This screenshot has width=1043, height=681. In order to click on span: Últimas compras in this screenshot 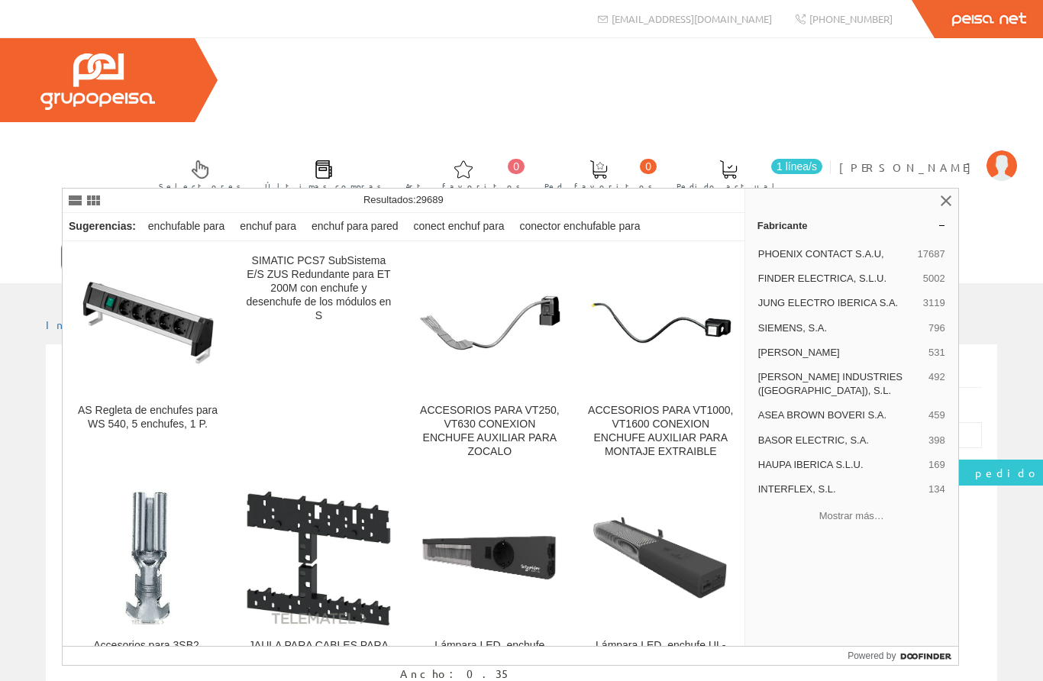, I will do `click(323, 186)`.